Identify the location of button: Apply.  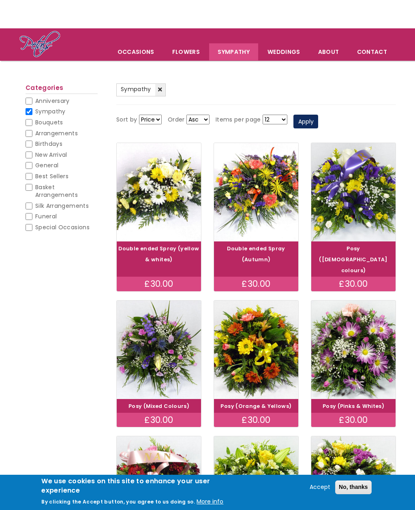
(305, 122).